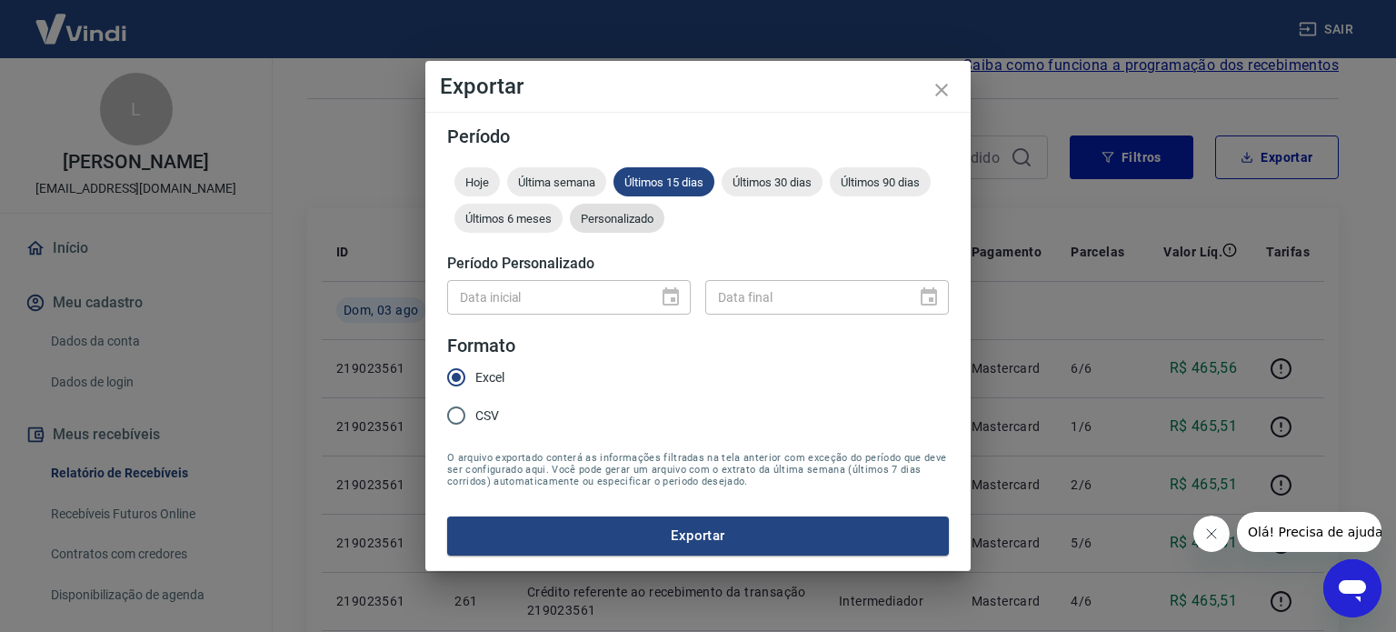  Describe the element at coordinates (477, 182) in the screenshot. I see `span: Hoje` at that location.